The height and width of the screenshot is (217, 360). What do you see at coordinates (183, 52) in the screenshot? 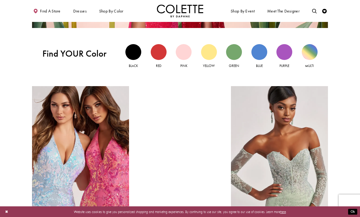
I see `div: Pink view` at bounding box center [183, 52].